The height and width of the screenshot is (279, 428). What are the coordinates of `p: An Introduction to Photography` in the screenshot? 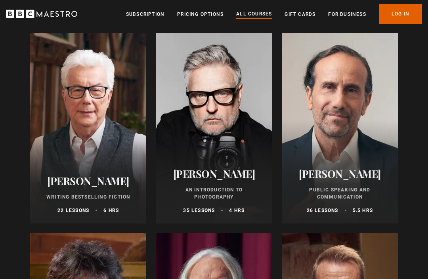 It's located at (213, 193).